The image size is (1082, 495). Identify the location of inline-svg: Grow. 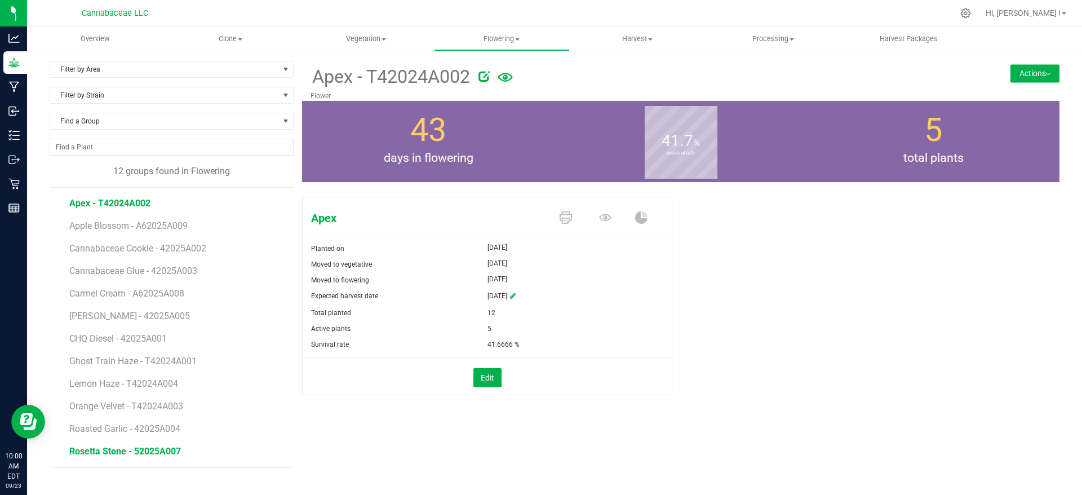
(14, 63).